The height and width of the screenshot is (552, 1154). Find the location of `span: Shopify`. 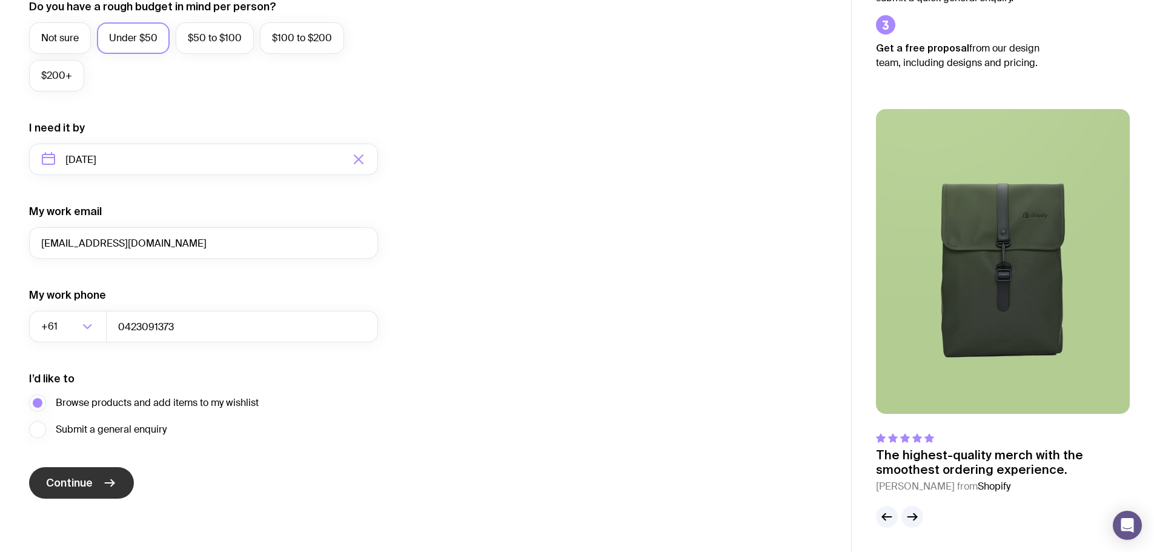

span: Shopify is located at coordinates (994, 486).